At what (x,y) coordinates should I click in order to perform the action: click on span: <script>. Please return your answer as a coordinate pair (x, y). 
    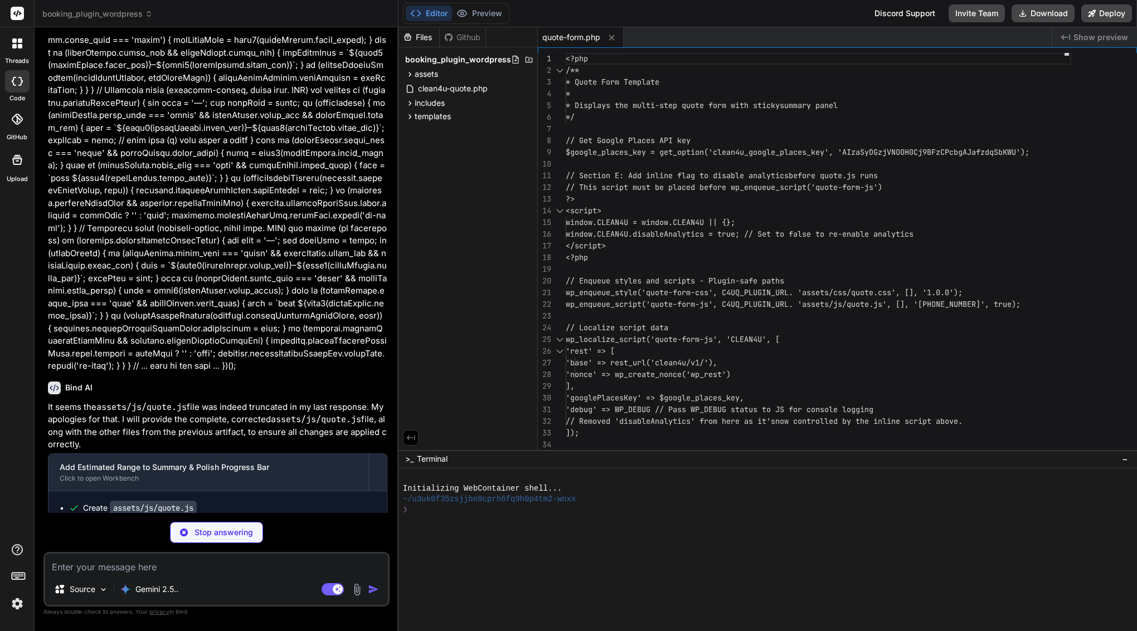
    Looking at the image, I should click on (583, 211).